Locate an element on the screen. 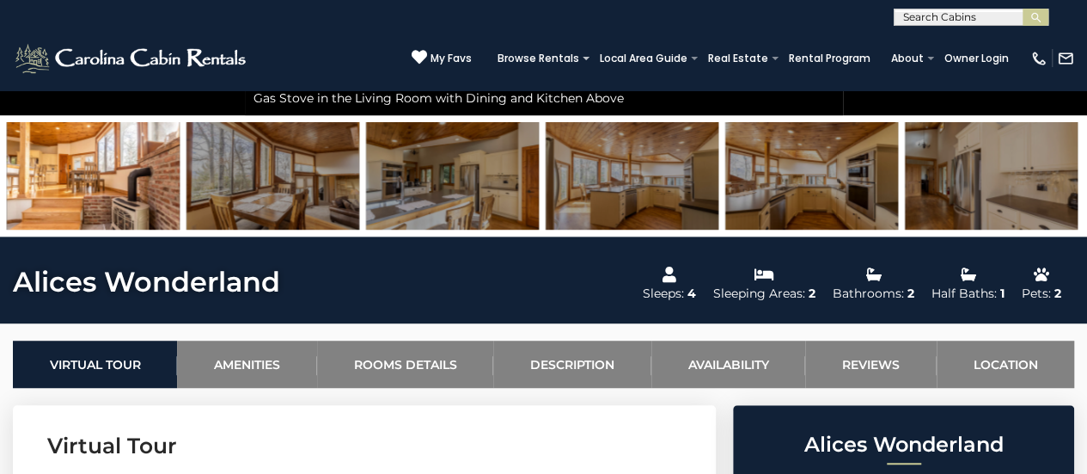 Image resolution: width=1087 pixels, height=474 pixels. img: 163458188 is located at coordinates (452, 175).